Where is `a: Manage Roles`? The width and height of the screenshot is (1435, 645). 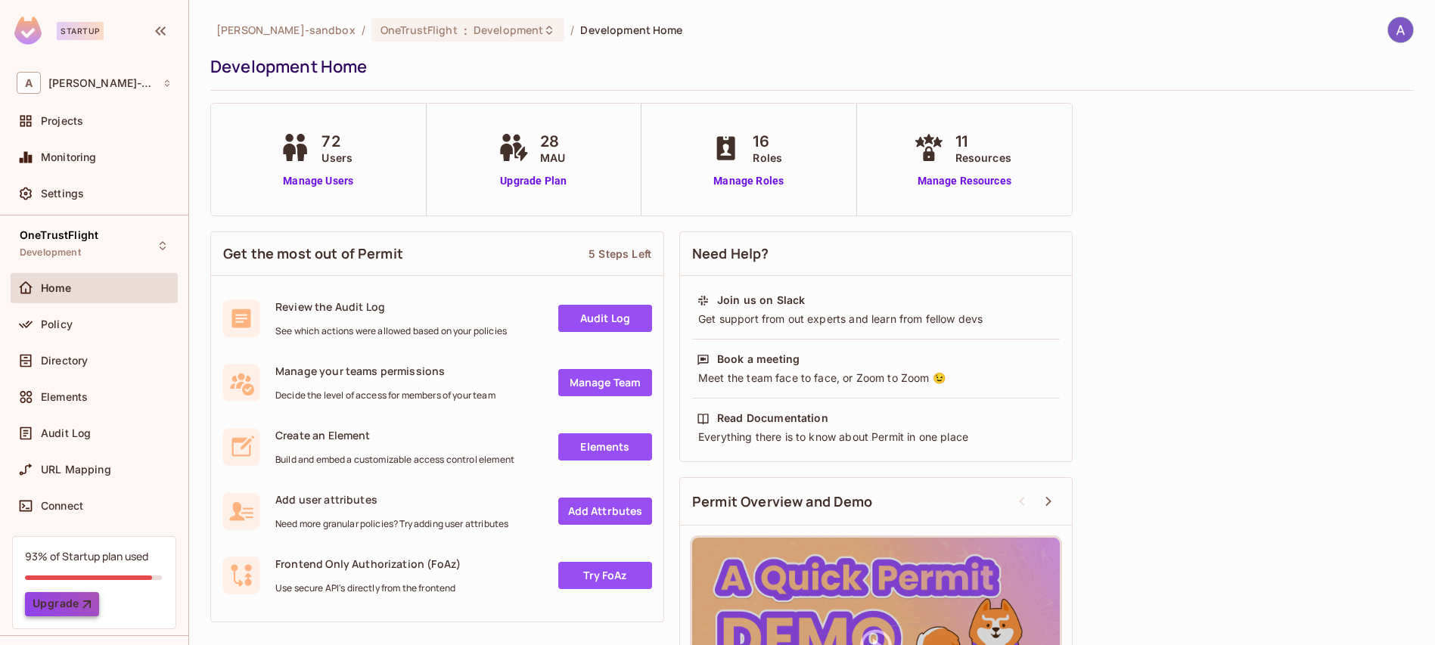 a: Manage Roles is located at coordinates (748, 181).